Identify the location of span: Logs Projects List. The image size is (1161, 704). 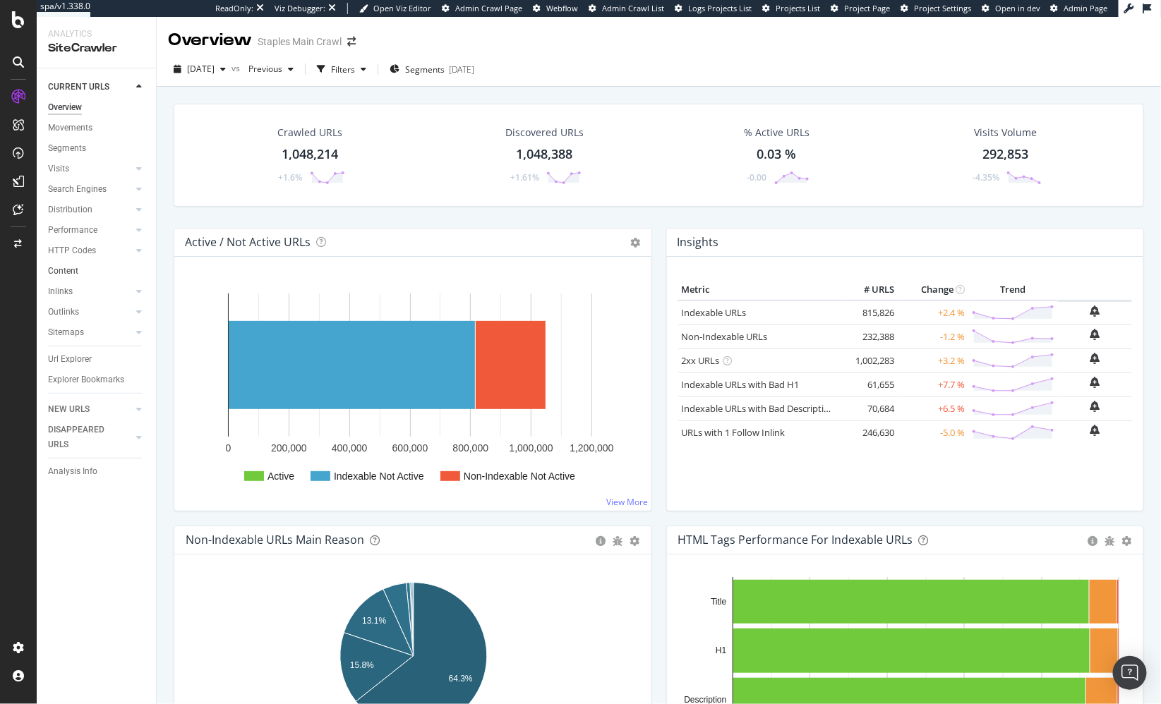
(720, 8).